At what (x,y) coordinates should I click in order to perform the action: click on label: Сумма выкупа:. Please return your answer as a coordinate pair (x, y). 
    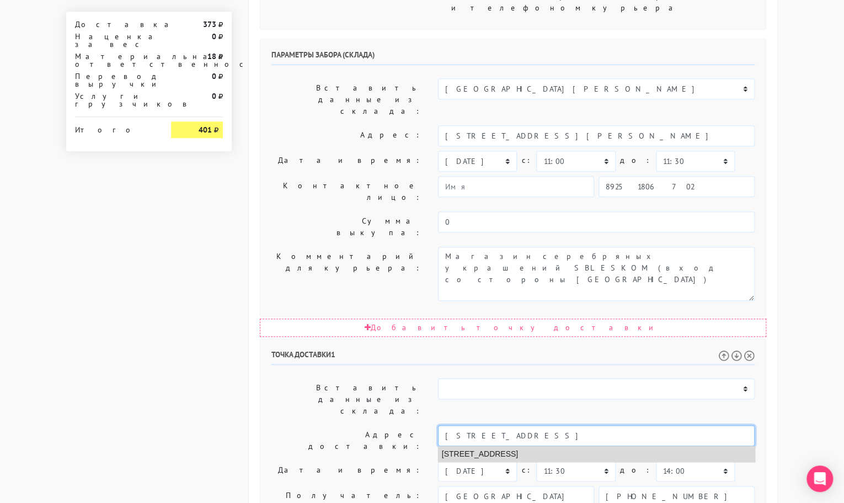
    Looking at the image, I should click on (346, 227).